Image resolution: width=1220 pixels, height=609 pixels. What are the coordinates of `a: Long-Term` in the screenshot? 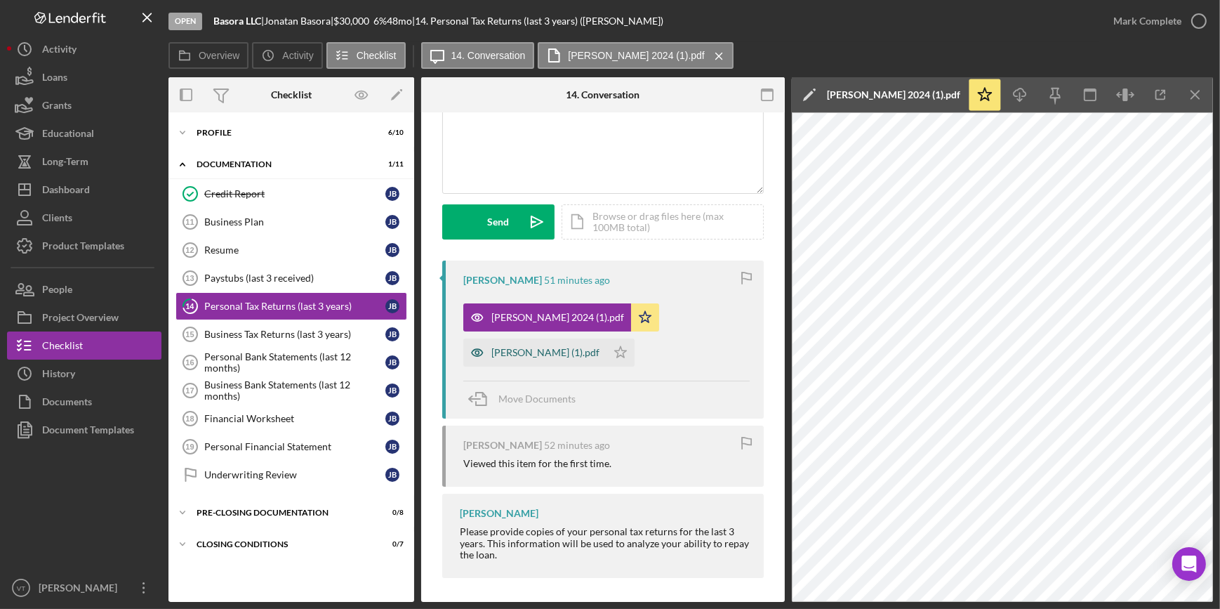 It's located at (84, 161).